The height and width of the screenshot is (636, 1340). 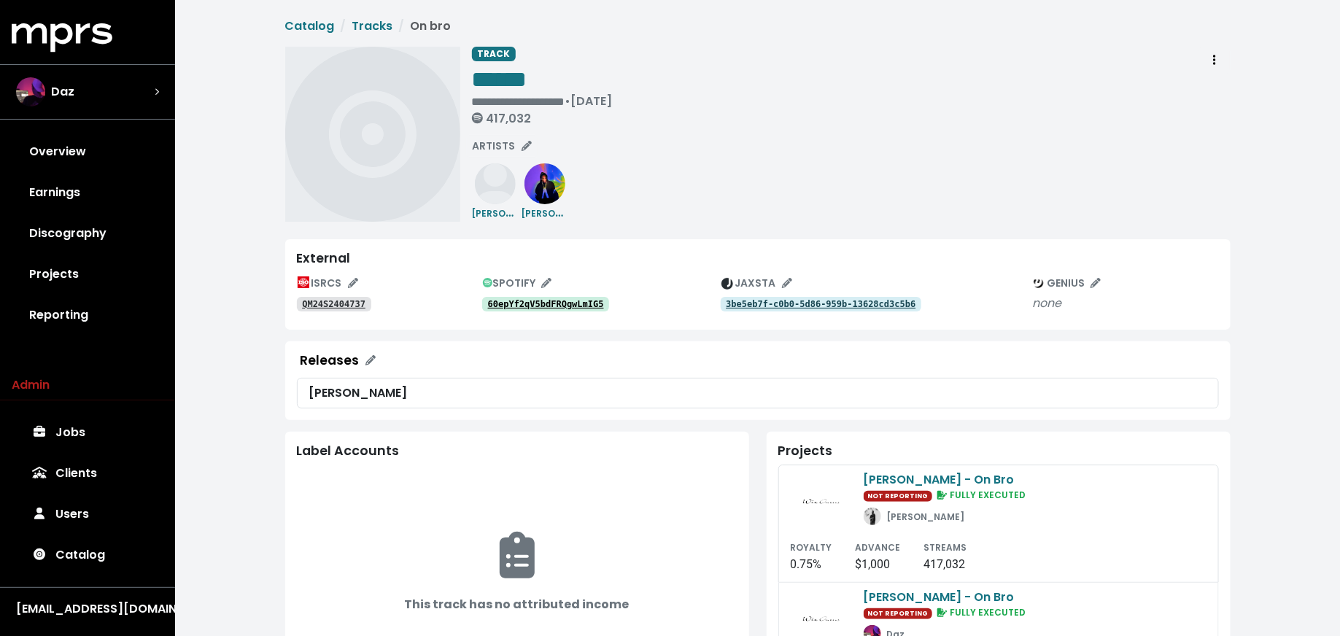 I want to click on img: ab67616d0000b27312e03509d85af4f64563632d, so click(x=821, y=502).